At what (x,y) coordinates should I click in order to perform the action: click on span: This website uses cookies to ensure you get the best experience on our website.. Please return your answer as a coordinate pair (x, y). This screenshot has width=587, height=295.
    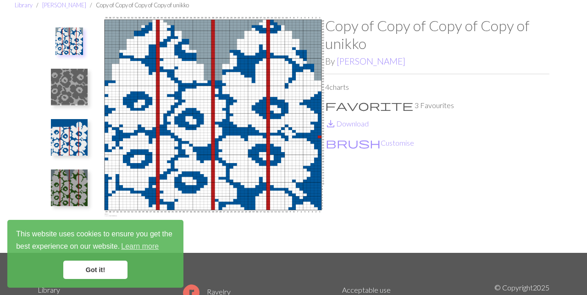
    Looking at the image, I should click on (95, 241).